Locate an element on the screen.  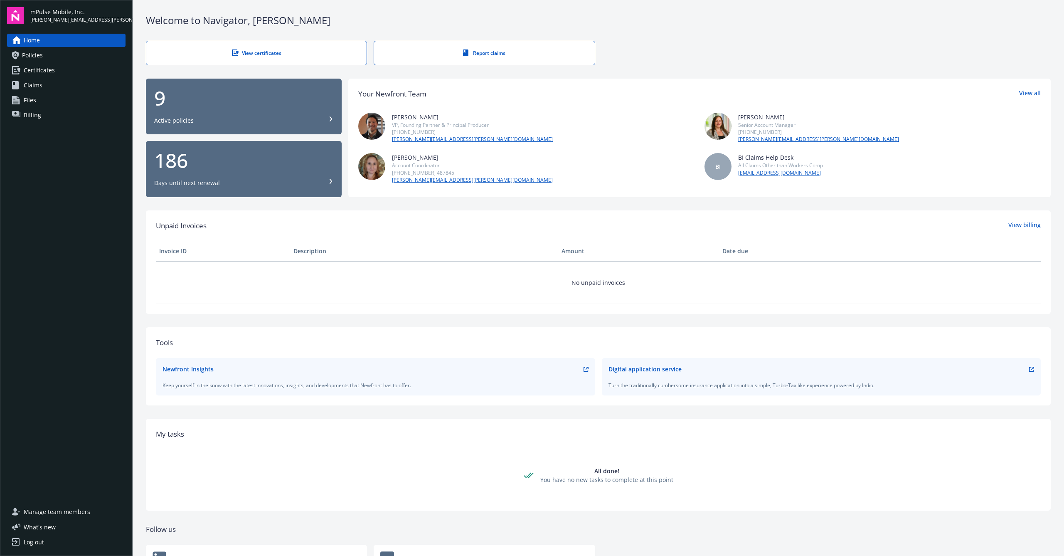
span: Unpaid Invoices is located at coordinates (181, 226).